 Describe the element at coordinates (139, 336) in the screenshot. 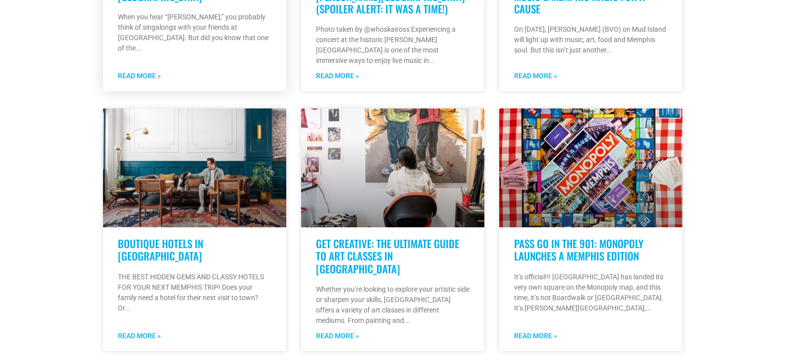

I see `a: Read more about Boutique Hotels in Memphis` at that location.